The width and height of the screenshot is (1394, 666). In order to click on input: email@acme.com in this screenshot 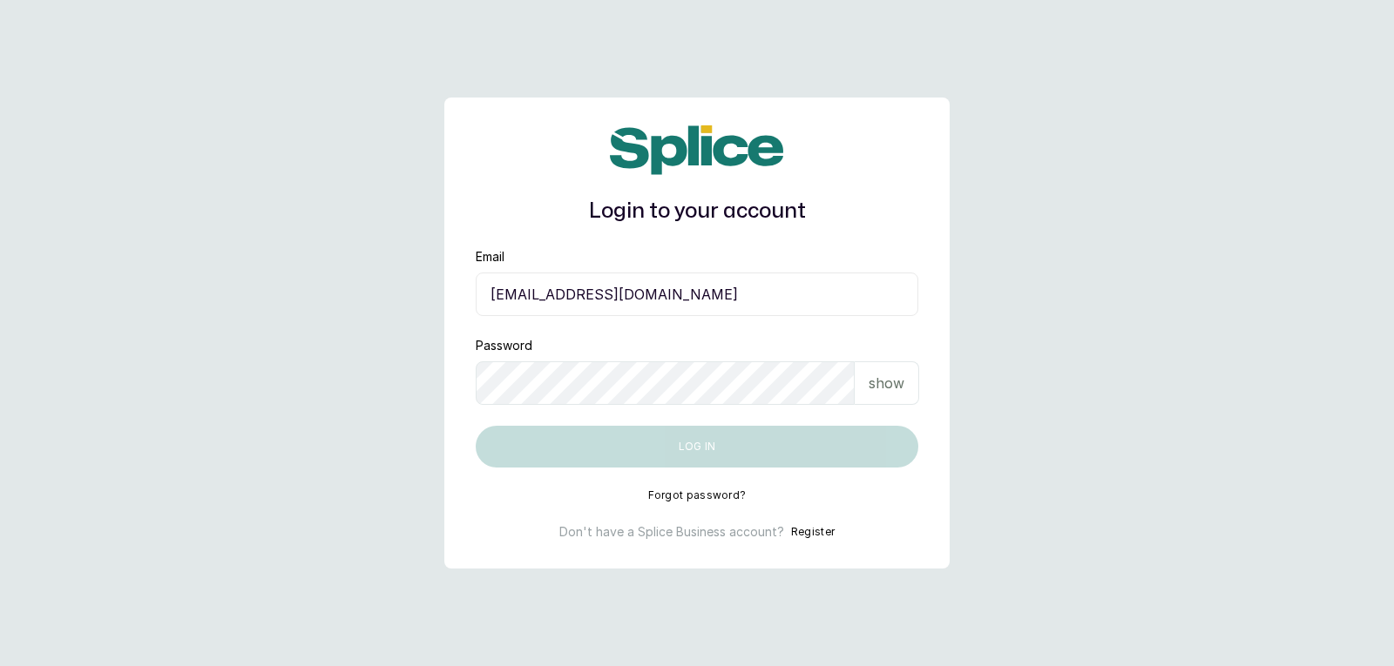, I will do `click(697, 294)`.